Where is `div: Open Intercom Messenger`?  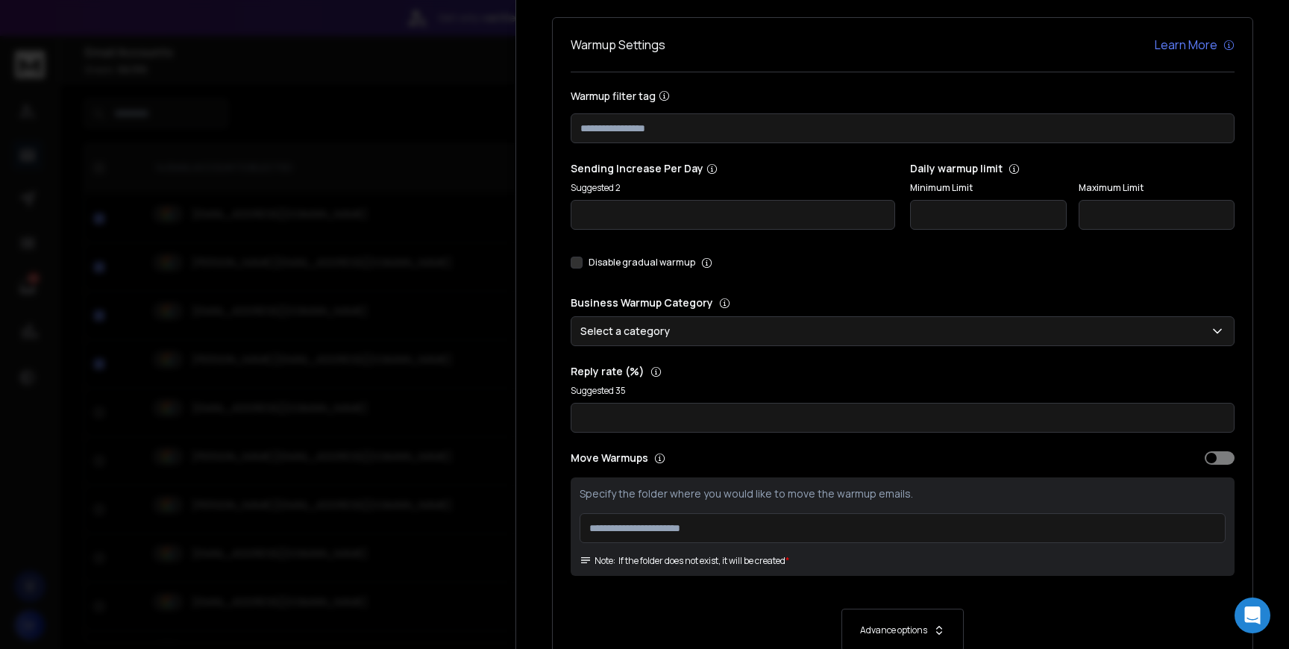 div: Open Intercom Messenger is located at coordinates (1252, 615).